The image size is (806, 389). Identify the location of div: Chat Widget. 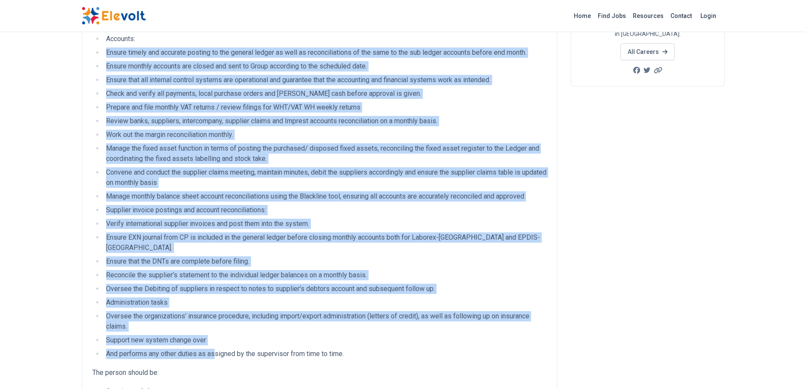
(785, 368).